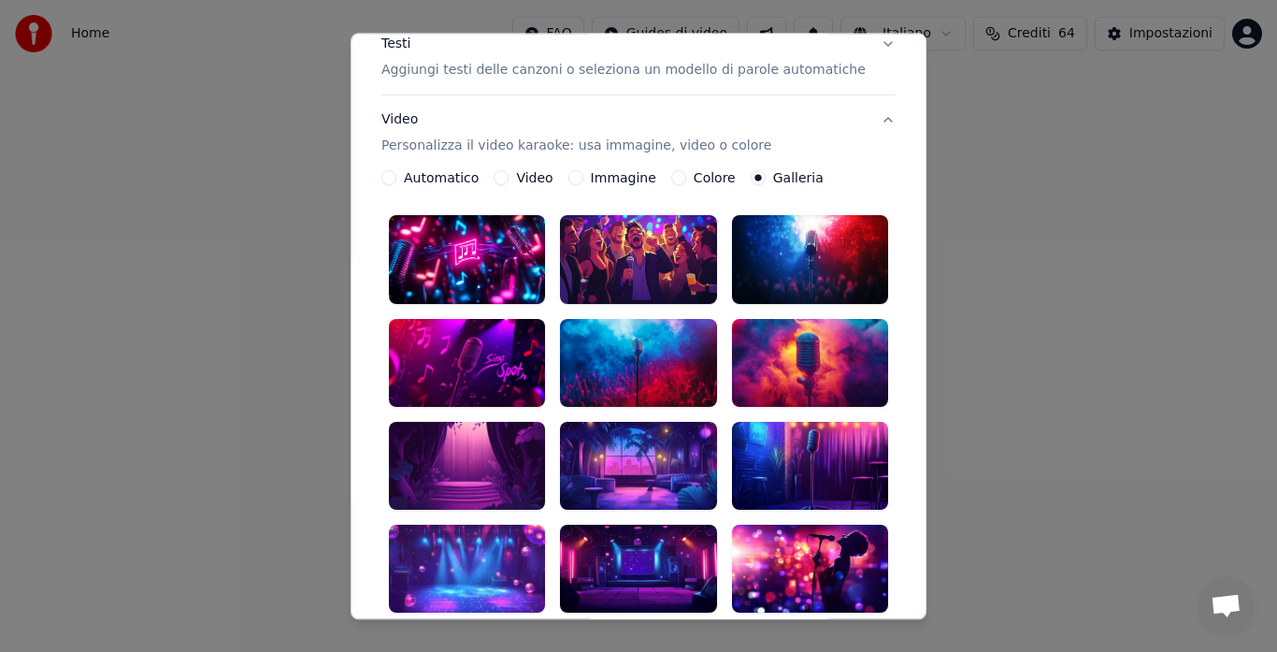  Describe the element at coordinates (799, 179) in the screenshot. I see `label: Galleria` at that location.